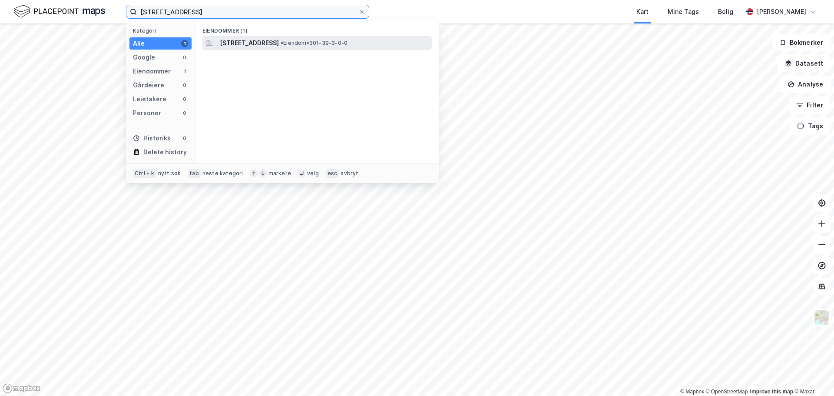  I want to click on a: Improve this map, so click(771, 391).